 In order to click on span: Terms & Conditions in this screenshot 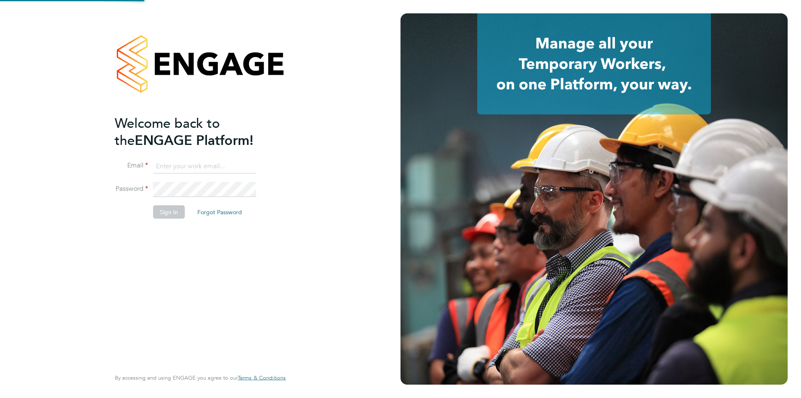, I will do `click(262, 377)`.